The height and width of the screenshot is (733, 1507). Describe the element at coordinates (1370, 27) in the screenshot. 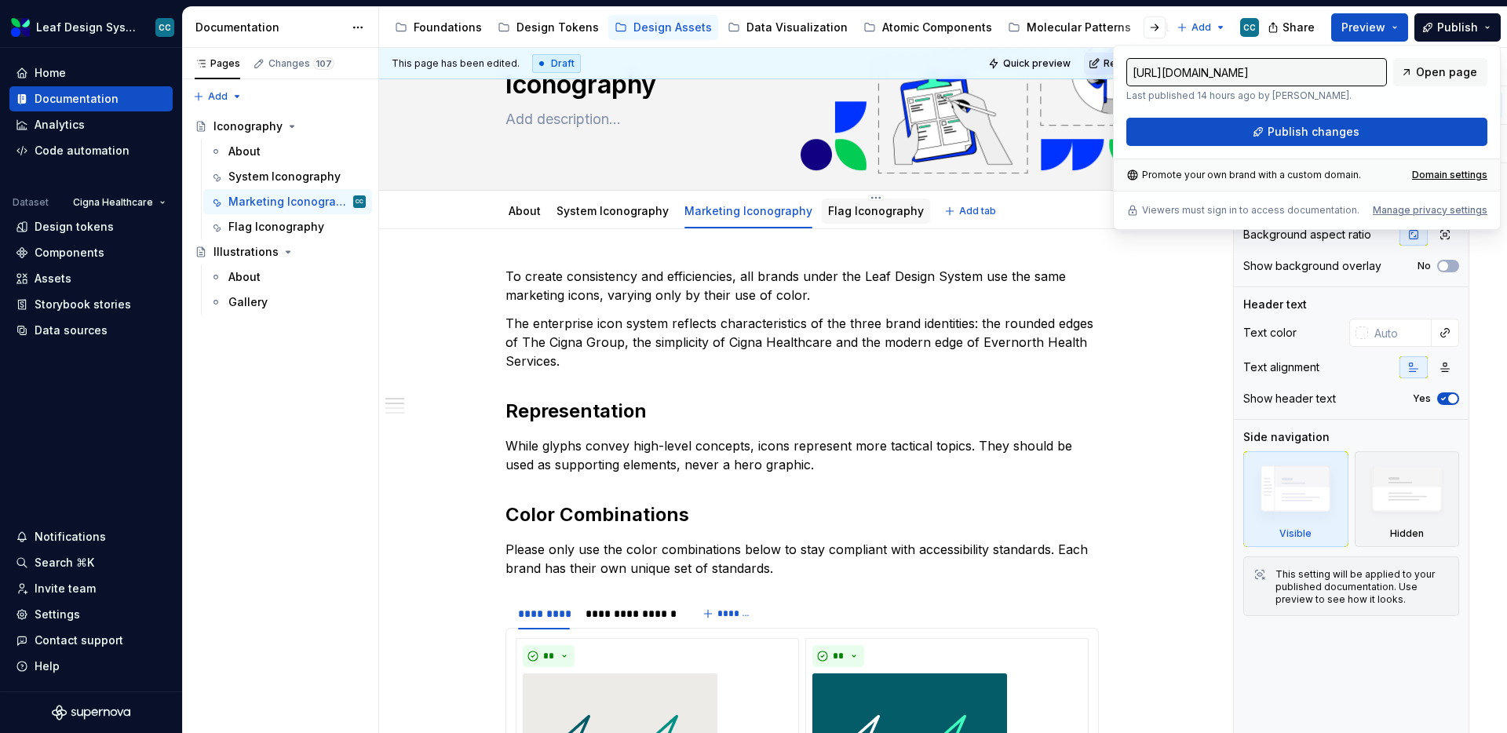

I see `button: Preview` at that location.